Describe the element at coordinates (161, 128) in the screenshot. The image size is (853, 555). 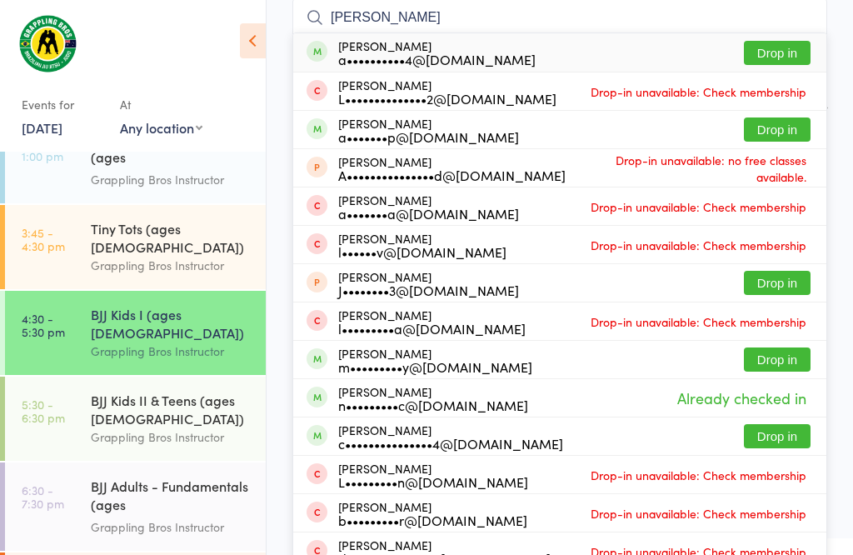
I see `div: Any location` at that location.